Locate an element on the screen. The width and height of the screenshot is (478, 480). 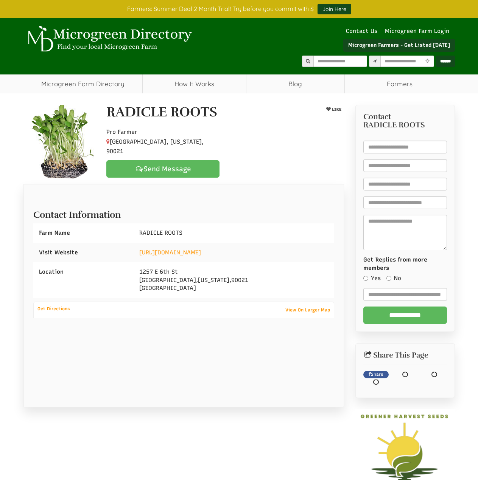
span: LIKE is located at coordinates (336, 109).